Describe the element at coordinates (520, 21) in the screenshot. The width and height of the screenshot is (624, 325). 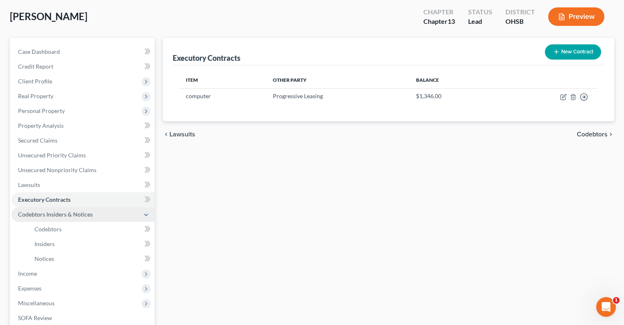
I see `div: OHSB` at that location.